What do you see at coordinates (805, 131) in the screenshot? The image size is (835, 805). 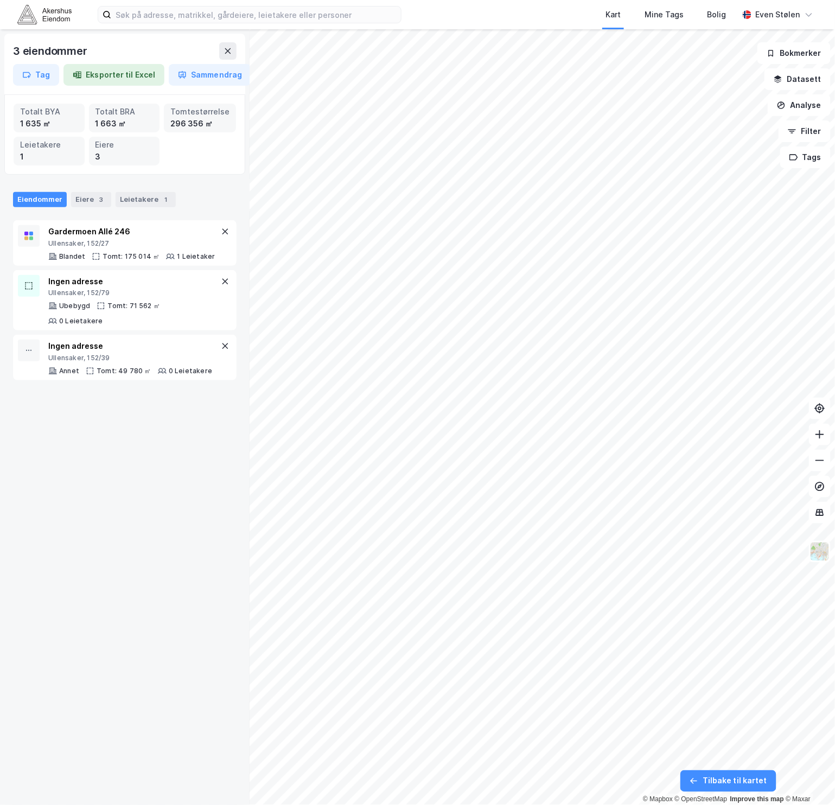 I see `button: Filter` at bounding box center [805, 131].